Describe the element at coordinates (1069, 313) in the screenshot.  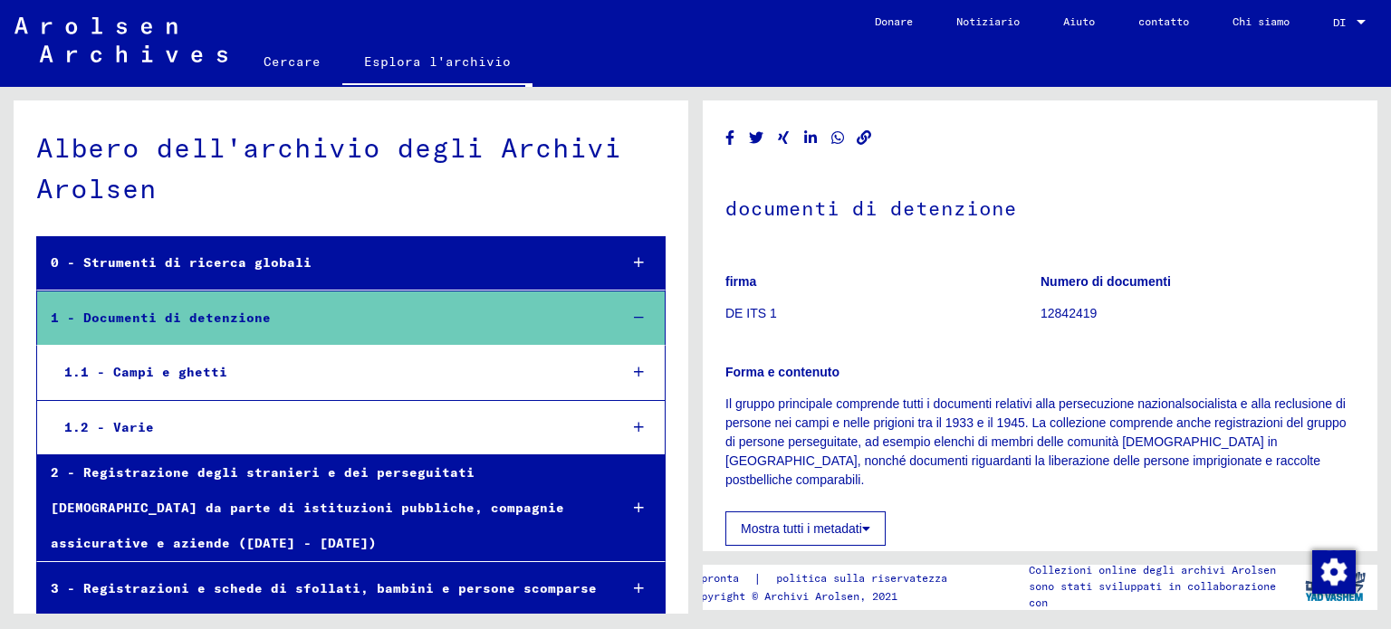
I see `font: 12842419` at that location.